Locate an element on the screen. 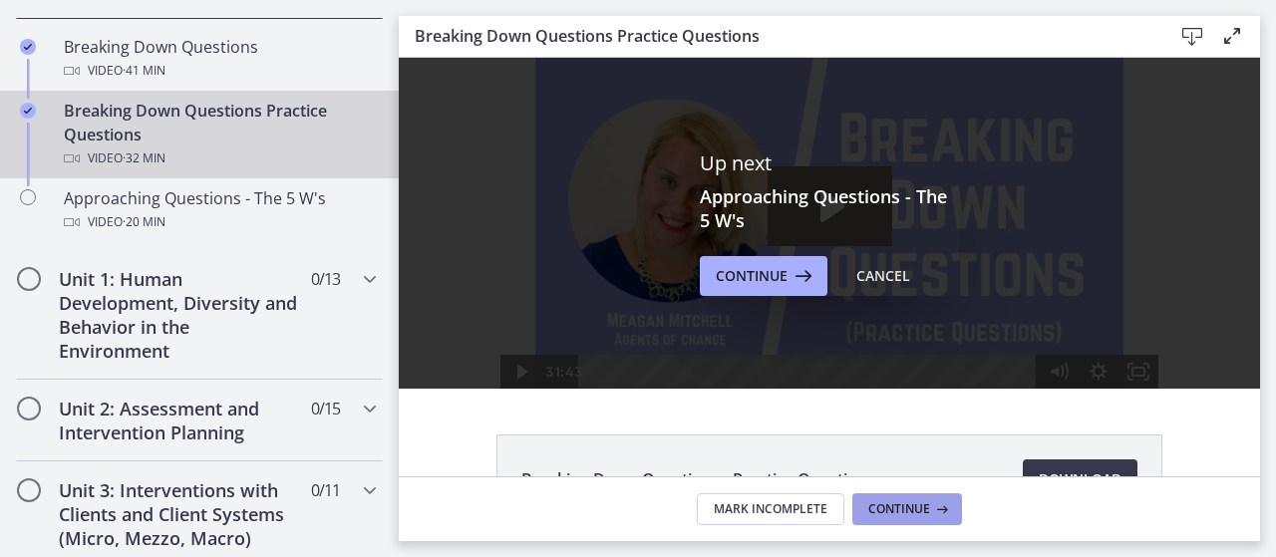  span: · 20 min is located at coordinates (144, 222).